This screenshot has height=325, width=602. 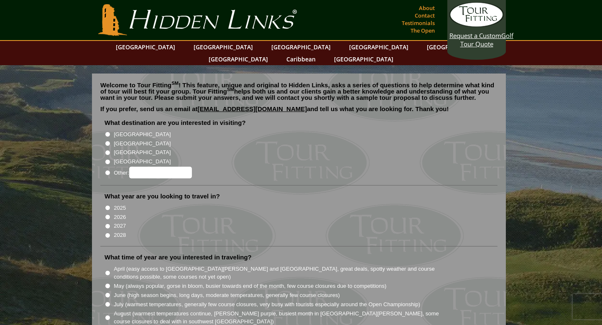 What do you see at coordinates (475, 36) in the screenshot?
I see `span: Request a Custom` at bounding box center [475, 36].